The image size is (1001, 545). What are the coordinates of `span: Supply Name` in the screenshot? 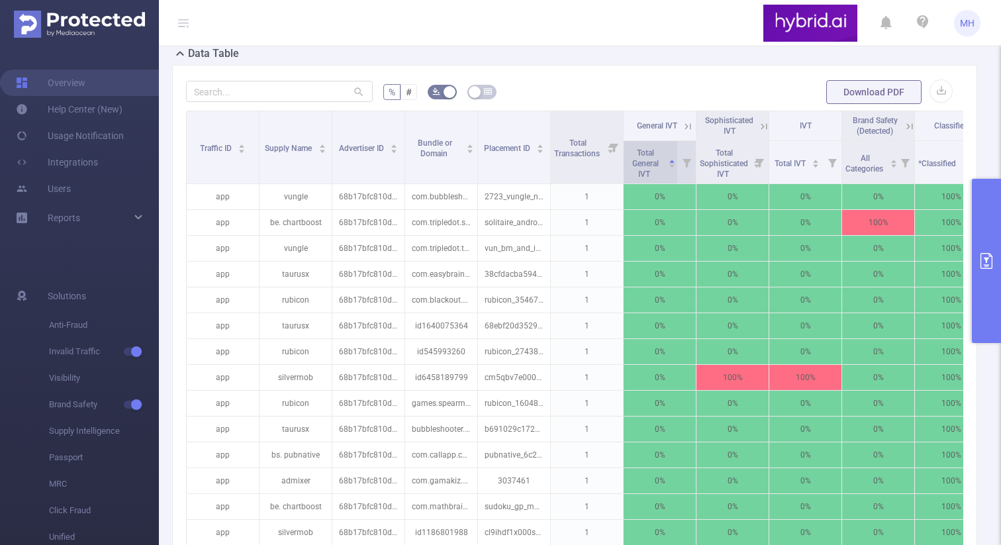 It's located at (289, 148).